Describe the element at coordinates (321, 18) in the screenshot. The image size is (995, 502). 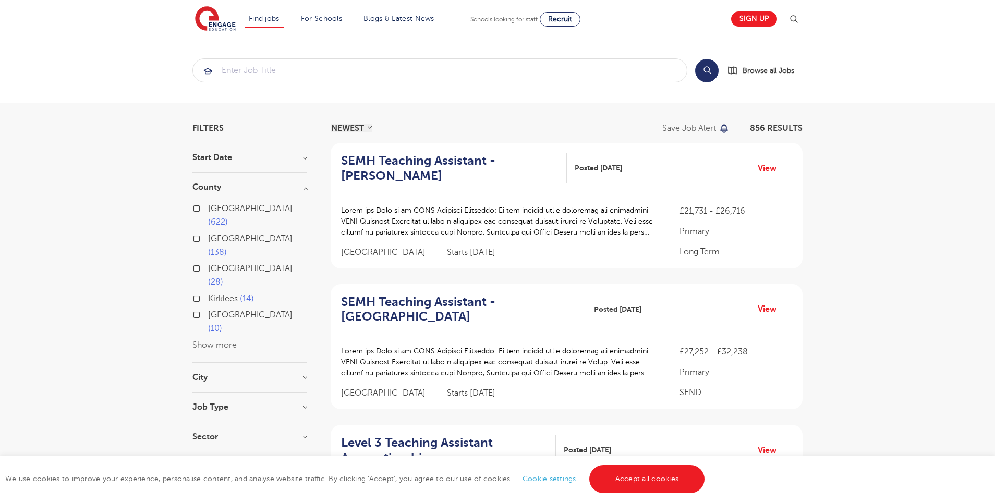
I see `a: For Schools` at that location.